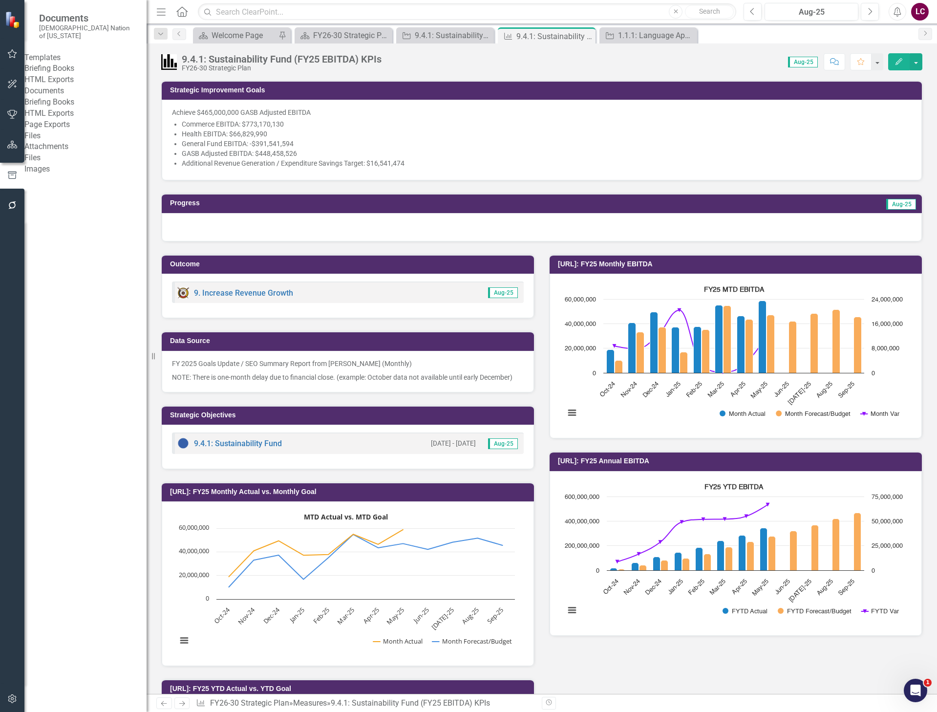  What do you see at coordinates (664, 565) in the screenshot?
I see `path: Dec-24, 80,494,504. FYTD Forecast/Budget.` at bounding box center [664, 565].